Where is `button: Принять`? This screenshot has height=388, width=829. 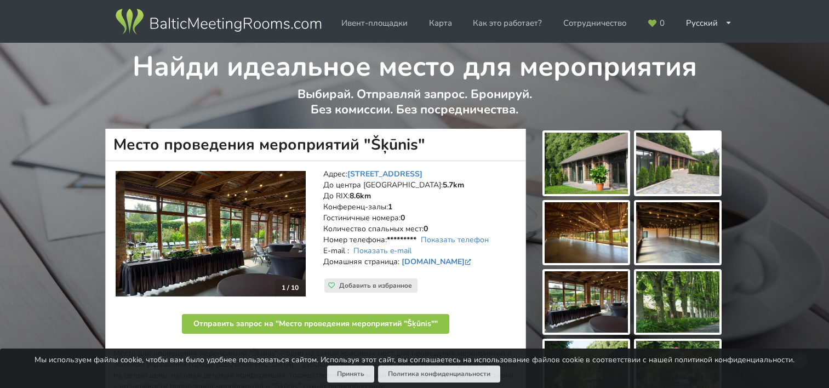
button: Принять is located at coordinates (351, 374).